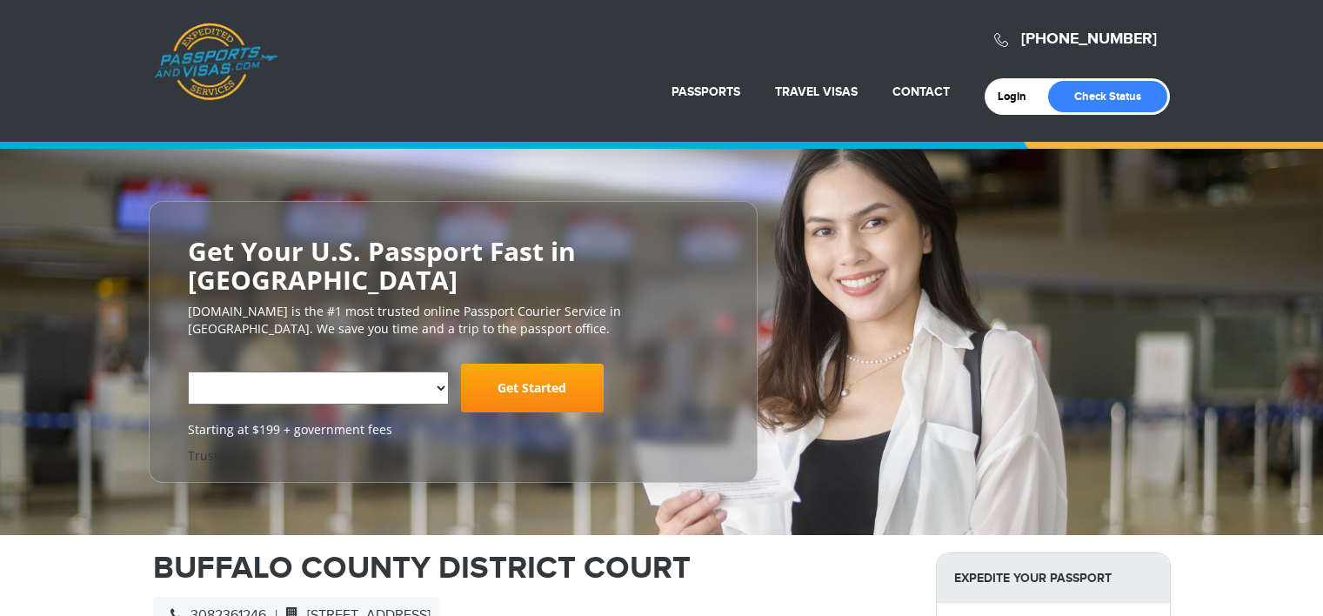 Image resolution: width=1323 pixels, height=616 pixels. I want to click on a: Login, so click(1018, 97).